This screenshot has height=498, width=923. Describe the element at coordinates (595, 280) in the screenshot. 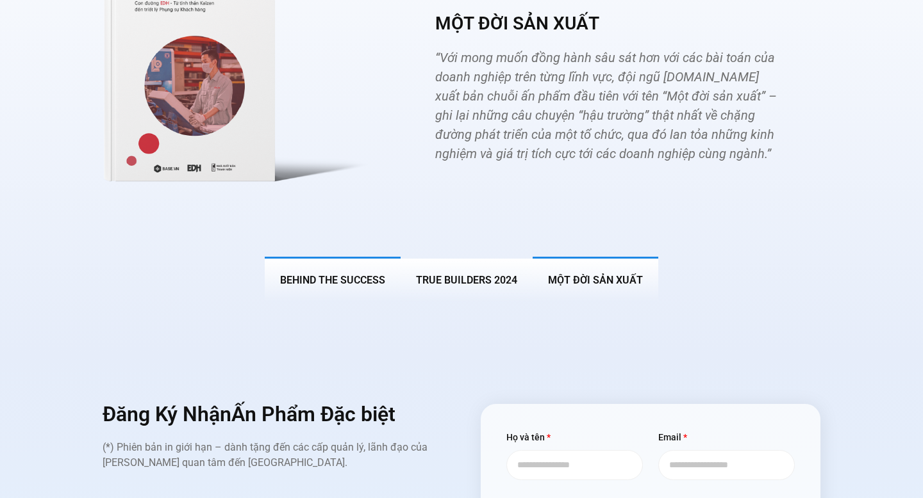

I see `span: MỘT ĐỜI SẢN XUẤT` at that location.